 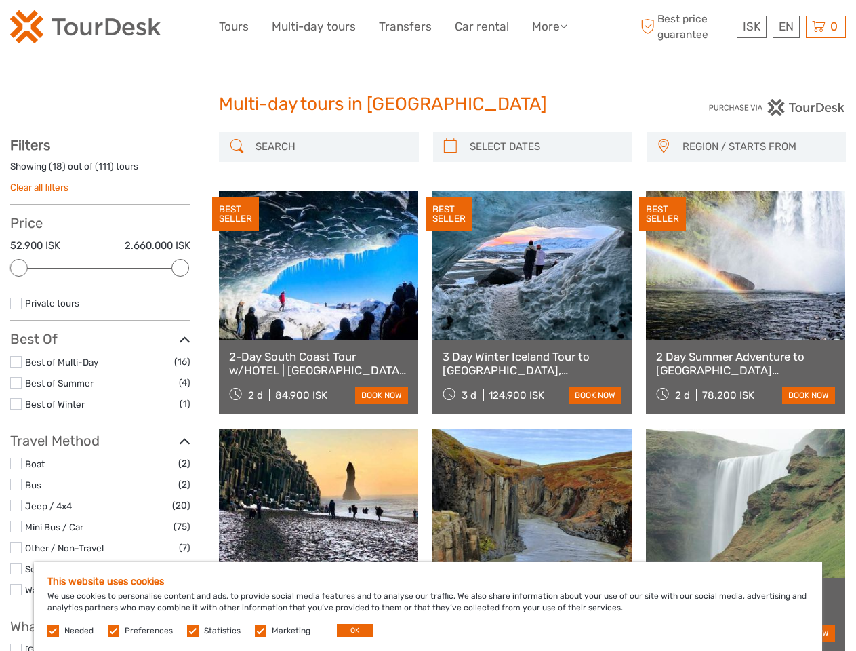 I want to click on span: 3 d, so click(x=469, y=395).